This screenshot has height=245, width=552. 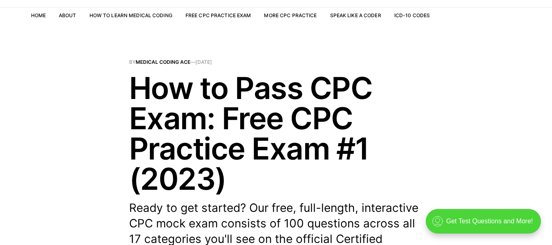 What do you see at coordinates (276, 133) in the screenshot?
I see `h1: How to Pass CPC Exam: Free CPC Practice Exam #1 (2023)` at bounding box center [276, 133].